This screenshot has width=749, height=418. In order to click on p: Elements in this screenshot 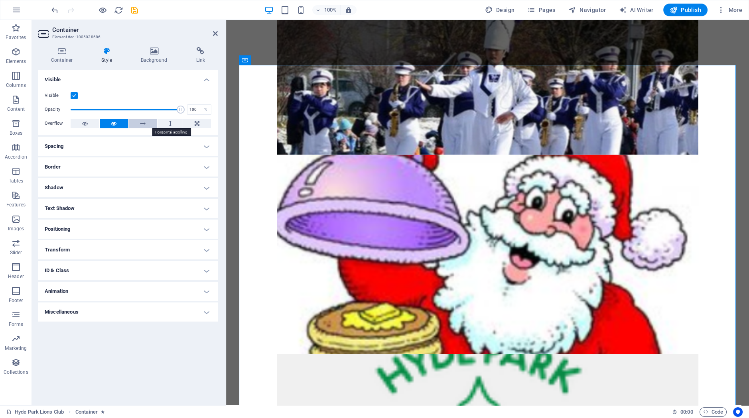, I will do `click(16, 61)`.